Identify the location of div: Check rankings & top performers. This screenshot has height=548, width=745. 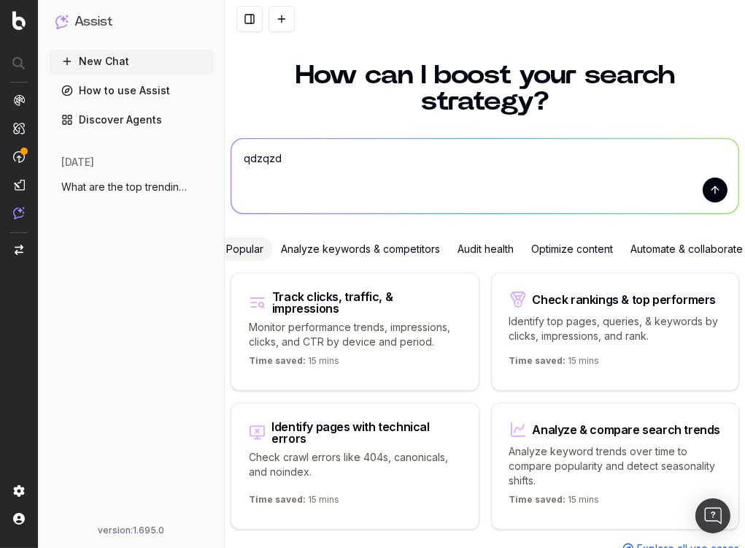
(625, 299).